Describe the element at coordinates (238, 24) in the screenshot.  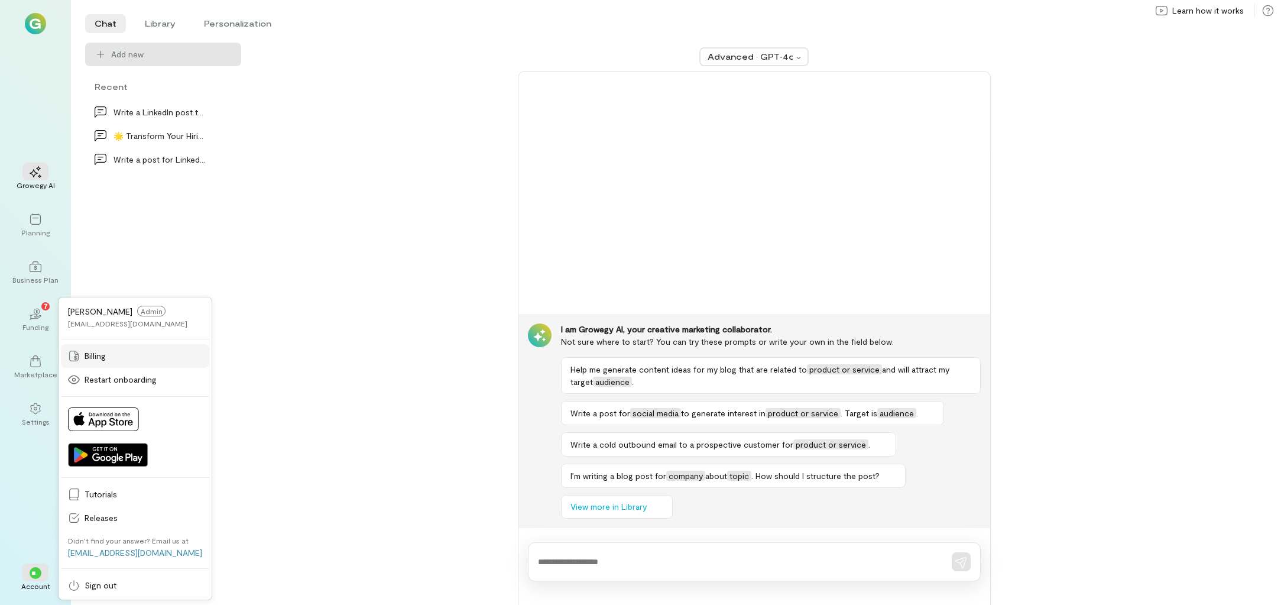
I see `li: Personalization` at that location.